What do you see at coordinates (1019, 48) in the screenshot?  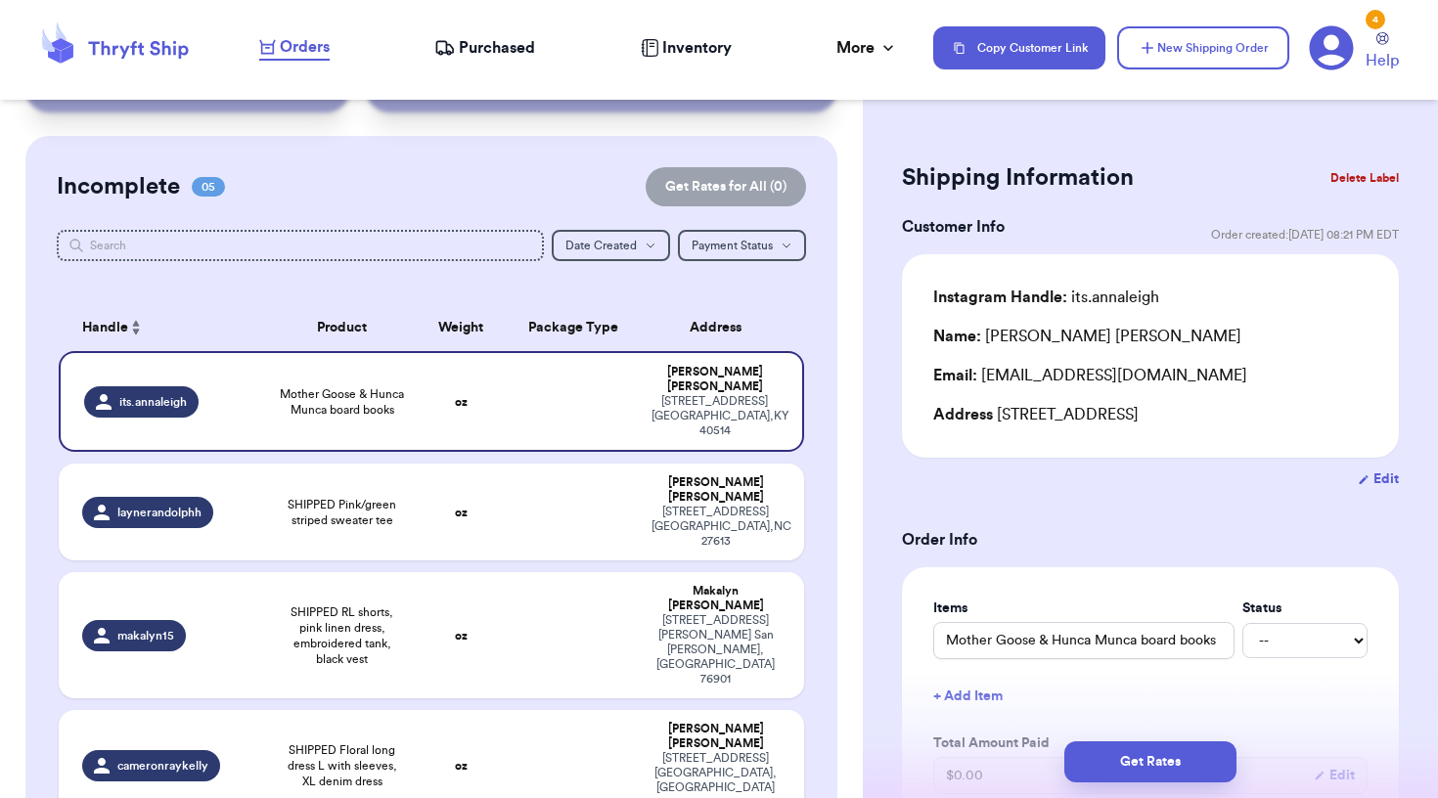 I see `button: Copy Customer Link` at bounding box center [1019, 48].